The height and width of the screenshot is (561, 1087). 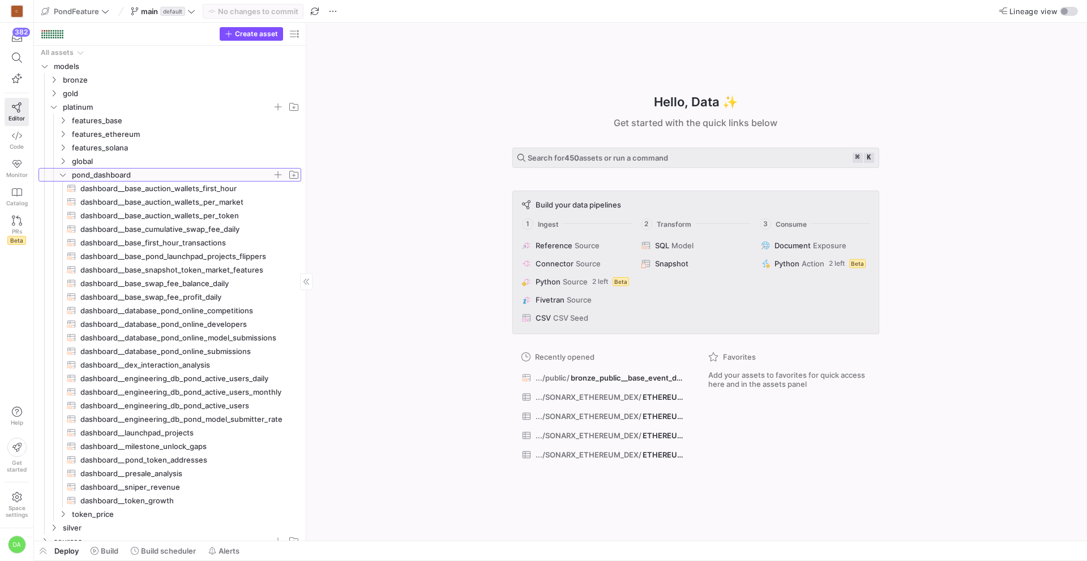 I want to click on button: ReferenceSource, so click(x=576, y=246).